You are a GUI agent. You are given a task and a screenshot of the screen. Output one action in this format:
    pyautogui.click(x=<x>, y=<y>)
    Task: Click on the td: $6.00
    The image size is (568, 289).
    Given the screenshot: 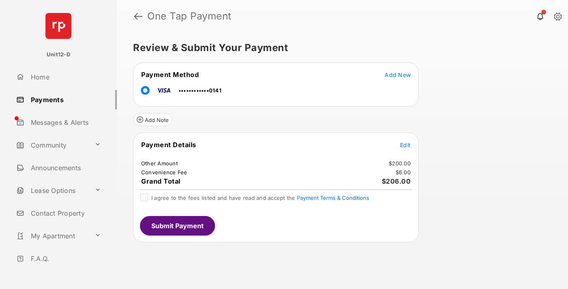 What is the action you would take?
    pyautogui.click(x=403, y=172)
    